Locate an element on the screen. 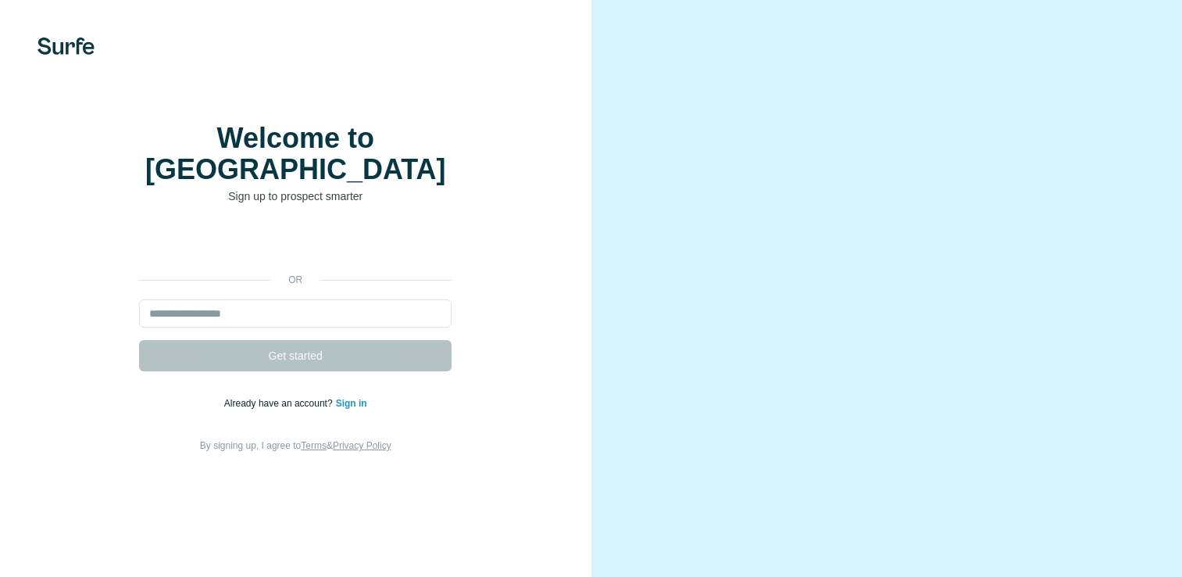 Image resolution: width=1182 pixels, height=577 pixels. a: Privacy Policy is located at coordinates (362, 445).